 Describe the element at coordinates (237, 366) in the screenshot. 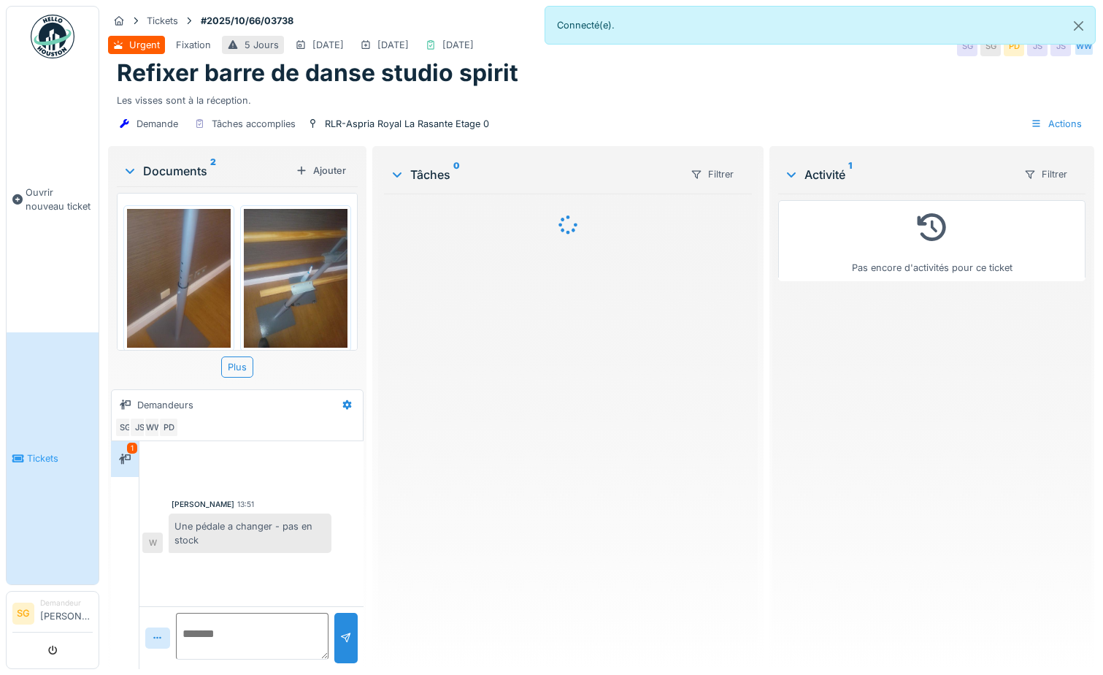

I see `div: Plus` at that location.